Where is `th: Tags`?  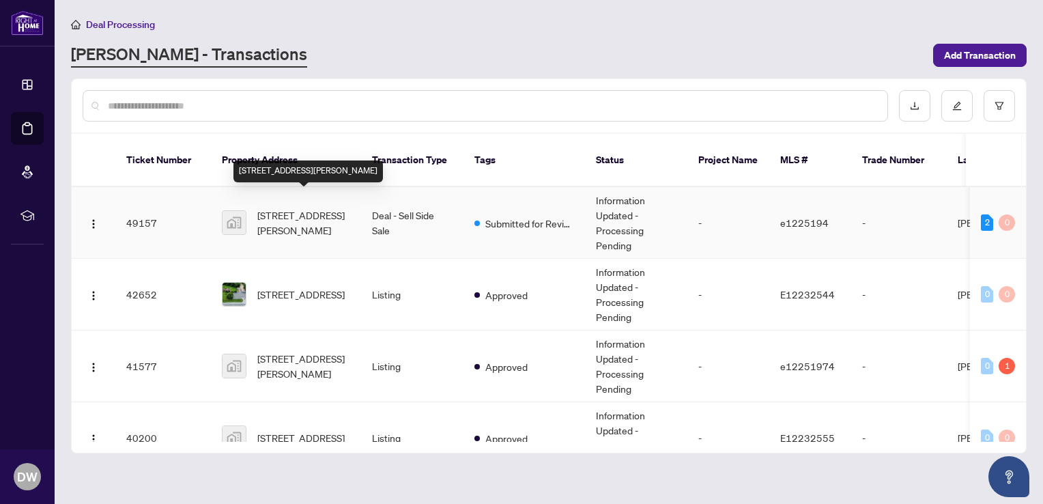
th: Tags is located at coordinates (524, 160).